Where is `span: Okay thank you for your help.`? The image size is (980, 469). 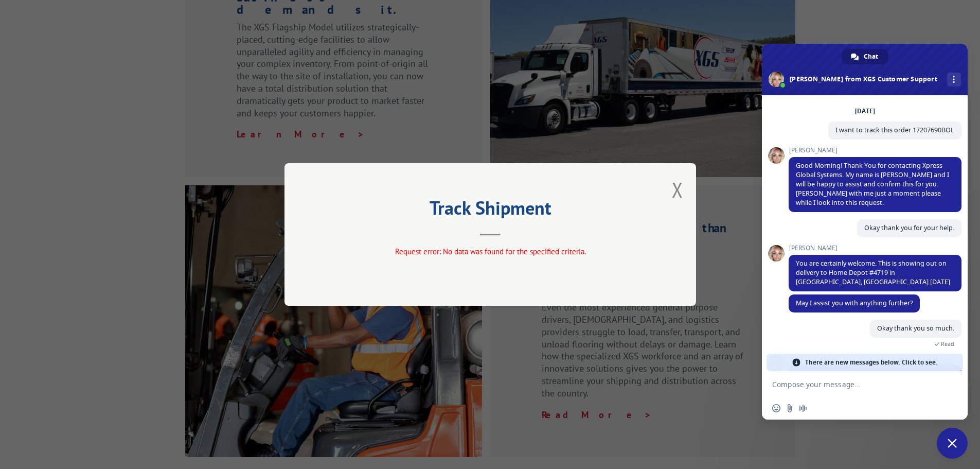 span: Okay thank you for your help. is located at coordinates (909, 227).